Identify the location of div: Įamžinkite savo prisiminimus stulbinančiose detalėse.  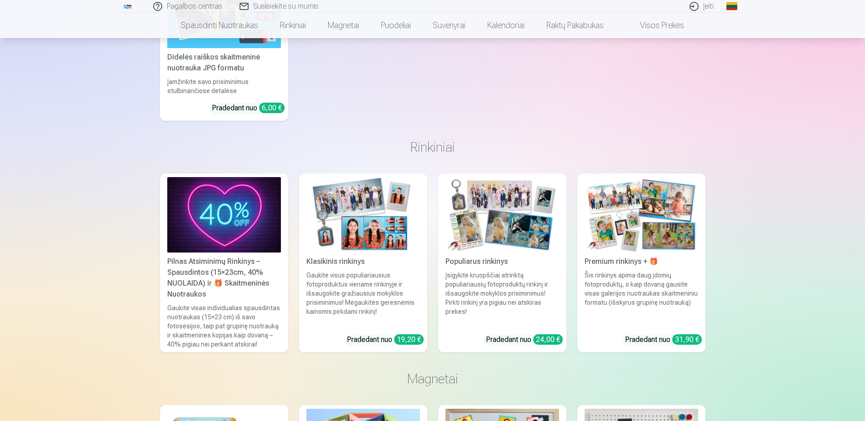
(224, 86).